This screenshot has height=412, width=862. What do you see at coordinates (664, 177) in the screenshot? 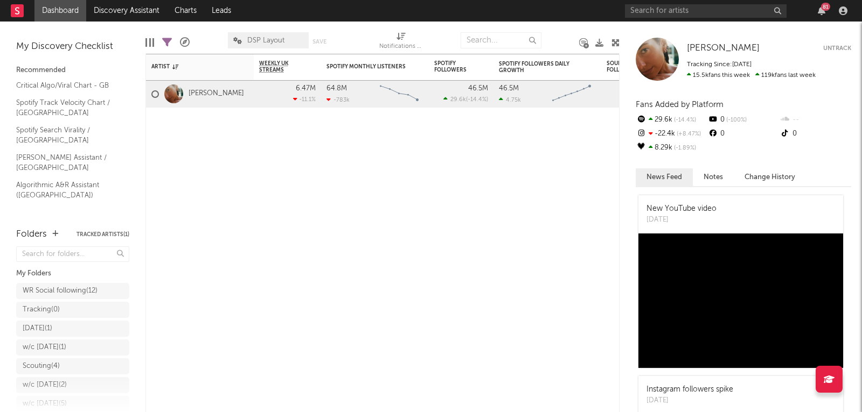
I see `button: News Feed` at bounding box center [664, 177].